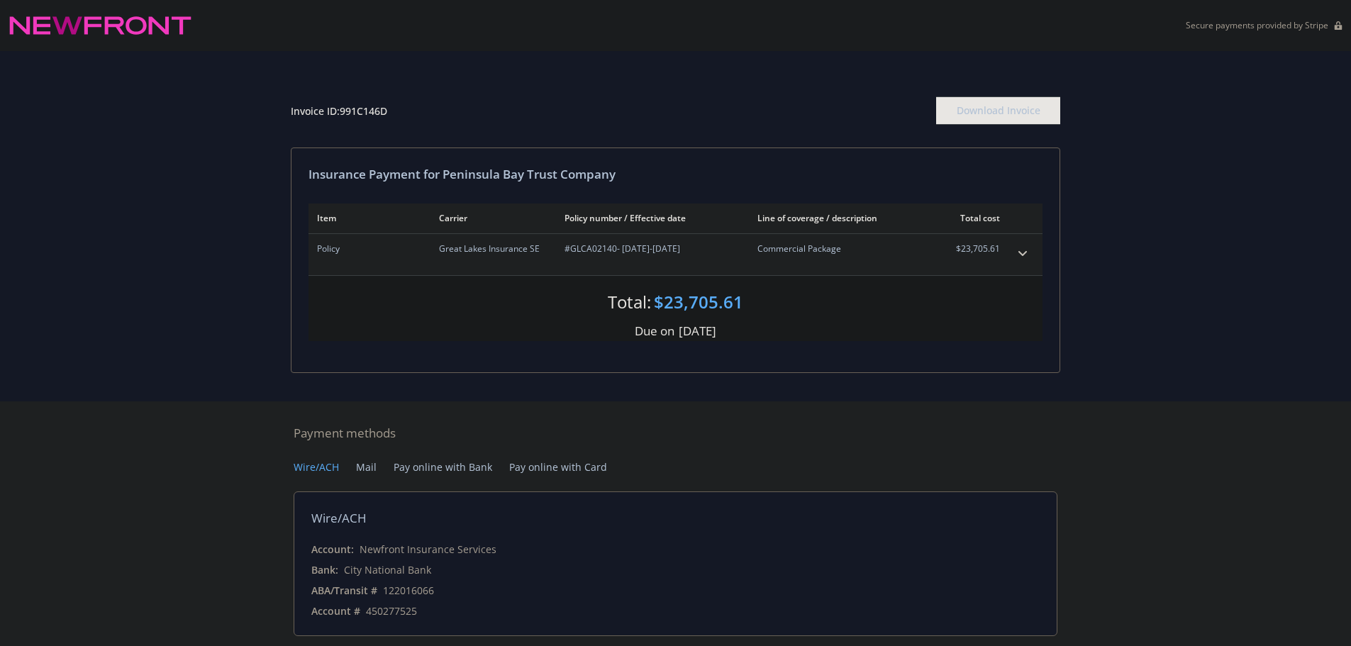 Image resolution: width=1351 pixels, height=646 pixels. What do you see at coordinates (675, 433) in the screenshot?
I see `div: Payment methods` at bounding box center [675, 433].